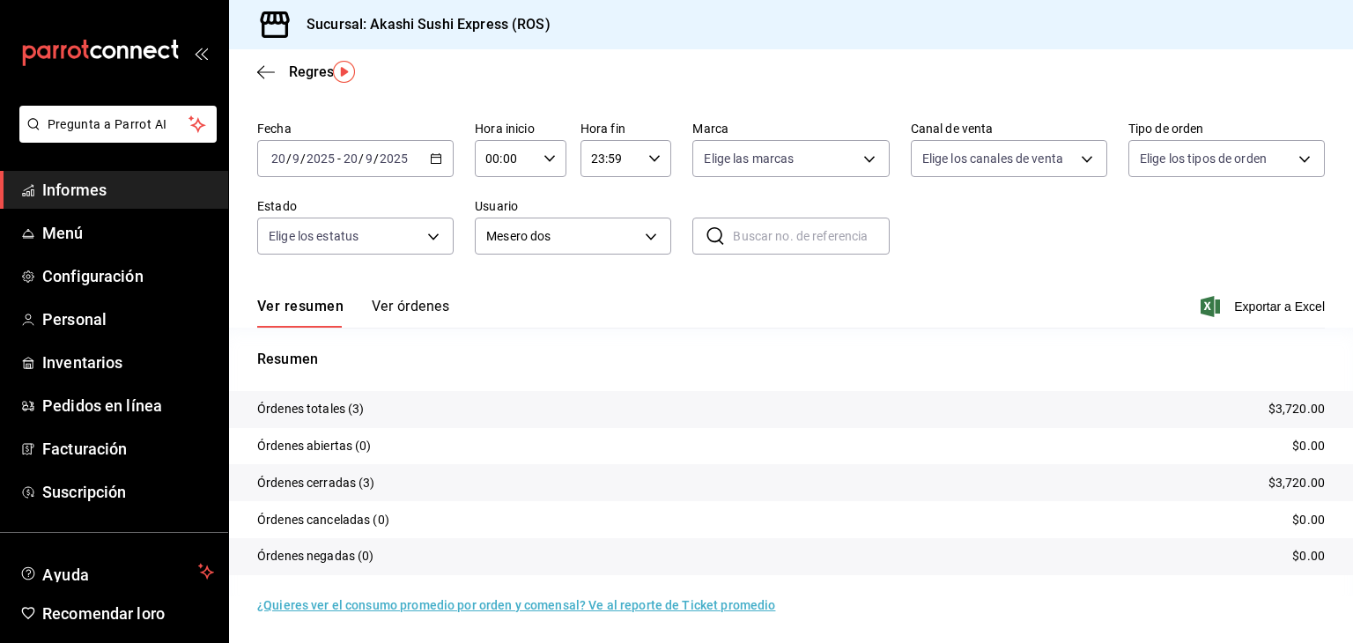  I want to click on img: Marcador de información sobre herramientas, so click(344, 71).